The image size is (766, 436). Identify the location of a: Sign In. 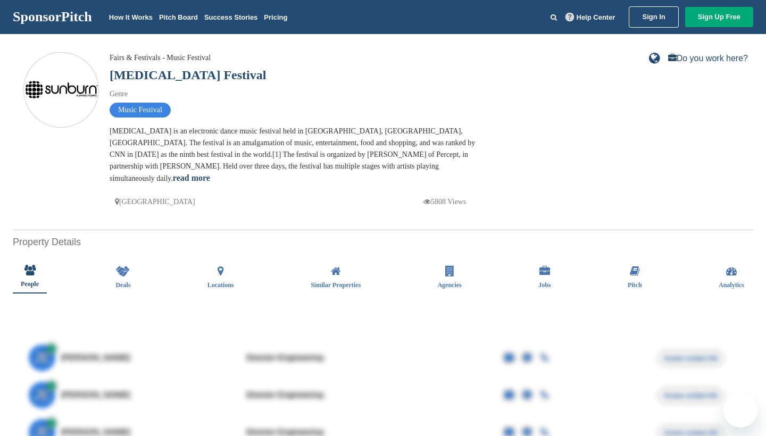
(654, 17).